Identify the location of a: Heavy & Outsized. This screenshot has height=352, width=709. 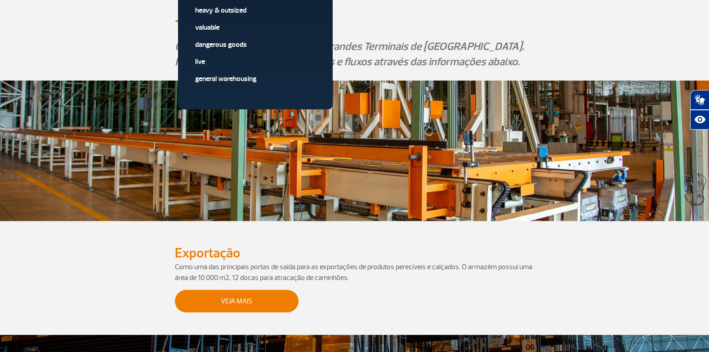
(256, 10).